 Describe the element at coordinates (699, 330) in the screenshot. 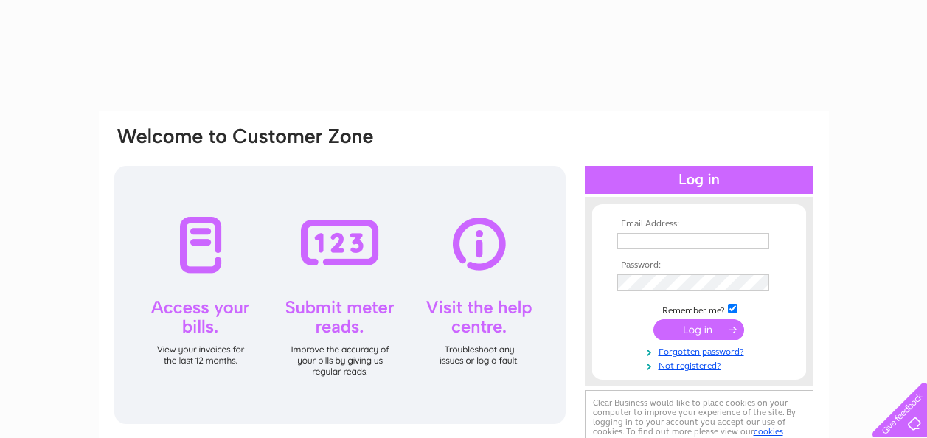

I see `input: Submit` at that location.